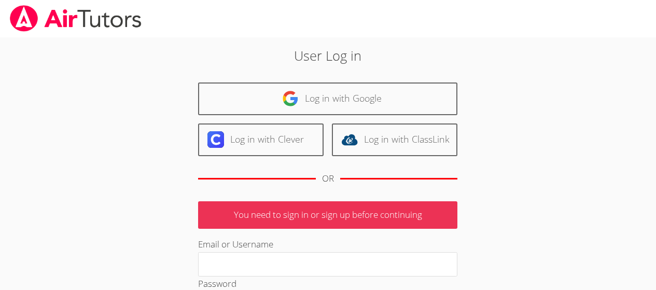  Describe the element at coordinates (328, 98) in the screenshot. I see `a: Log in with Google` at that location.